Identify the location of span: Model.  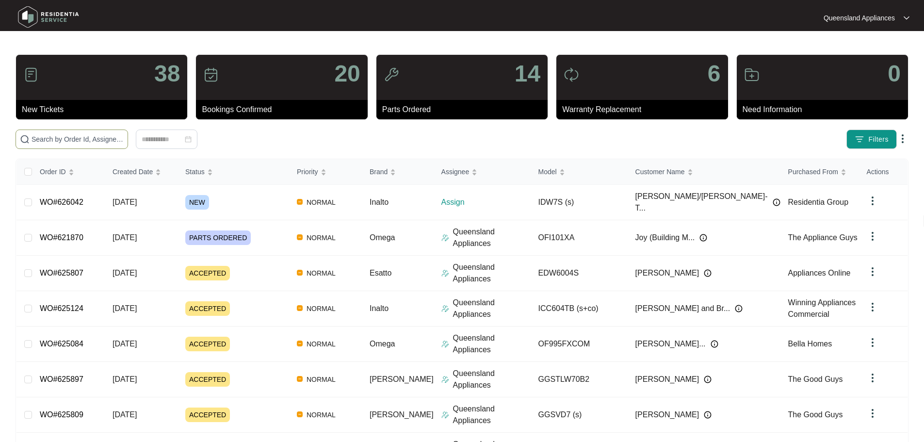
(548, 172).